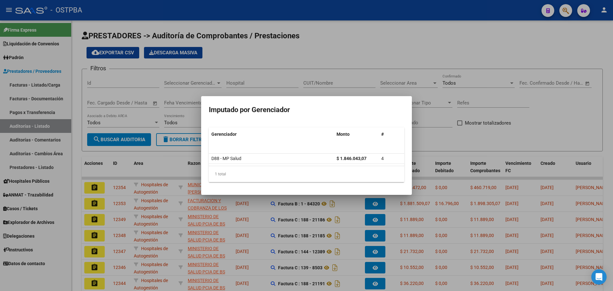  Describe the element at coordinates (599, 277) in the screenshot. I see `div: Open Intercom Messenger` at that location.